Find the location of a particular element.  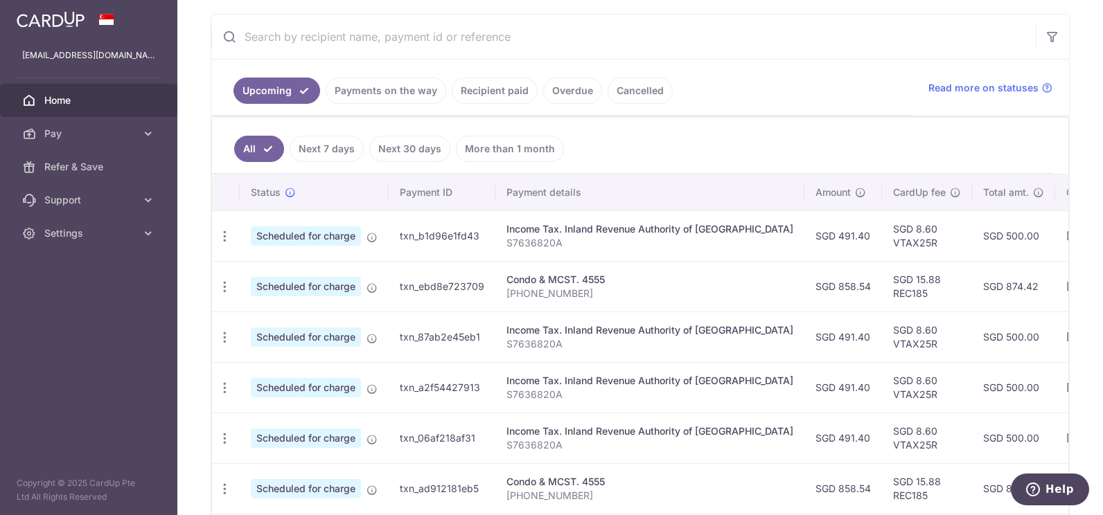

a: More than 1 month is located at coordinates (510, 149).